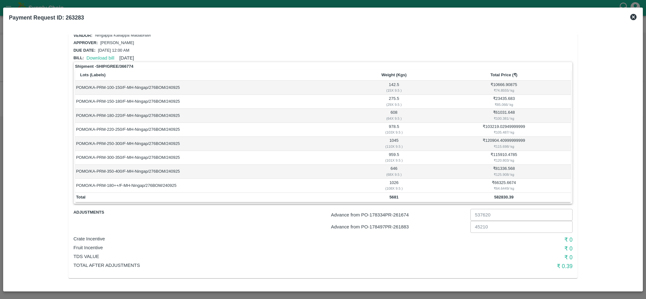 This screenshot has height=299, width=646. Describe the element at coordinates (394, 75) in the screenshot. I see `b: Weight (Kgs)` at that location.